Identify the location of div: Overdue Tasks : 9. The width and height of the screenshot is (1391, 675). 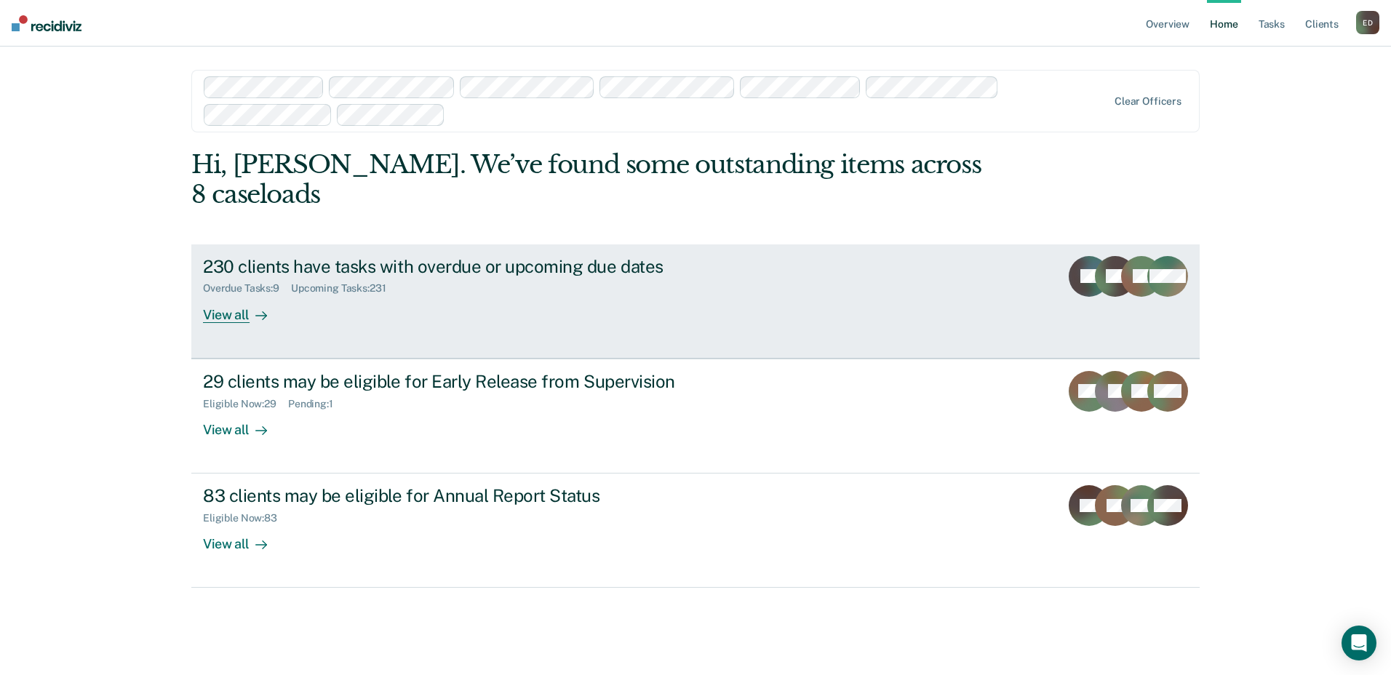
(247, 288).